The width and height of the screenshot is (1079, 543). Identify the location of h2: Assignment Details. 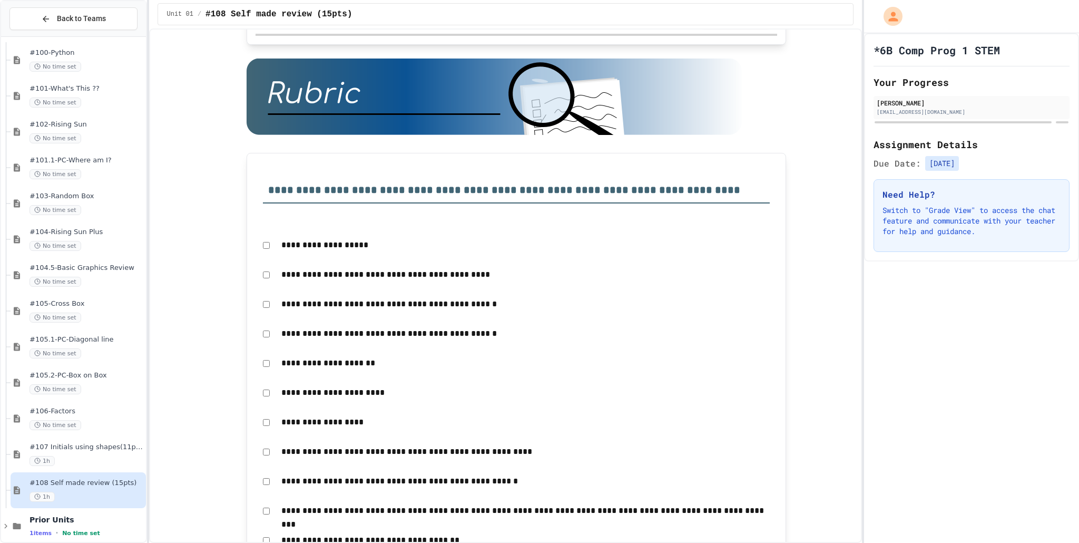
(971, 144).